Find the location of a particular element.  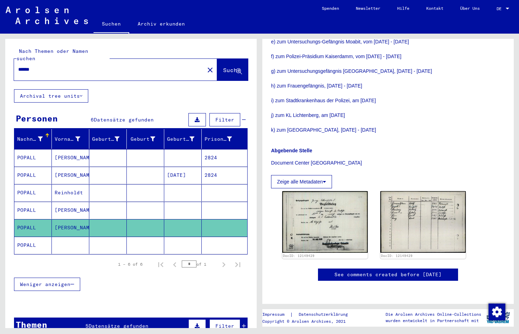

mat-cell: Reinholdt is located at coordinates (70, 193).